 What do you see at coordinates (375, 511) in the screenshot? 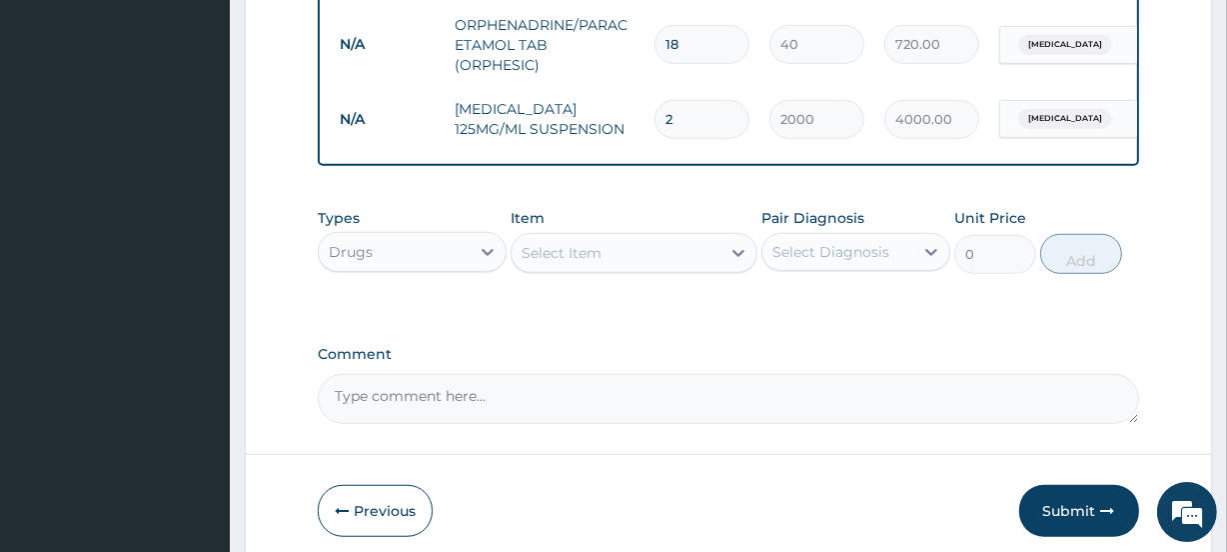
I see `button: Previous` at bounding box center [375, 511].